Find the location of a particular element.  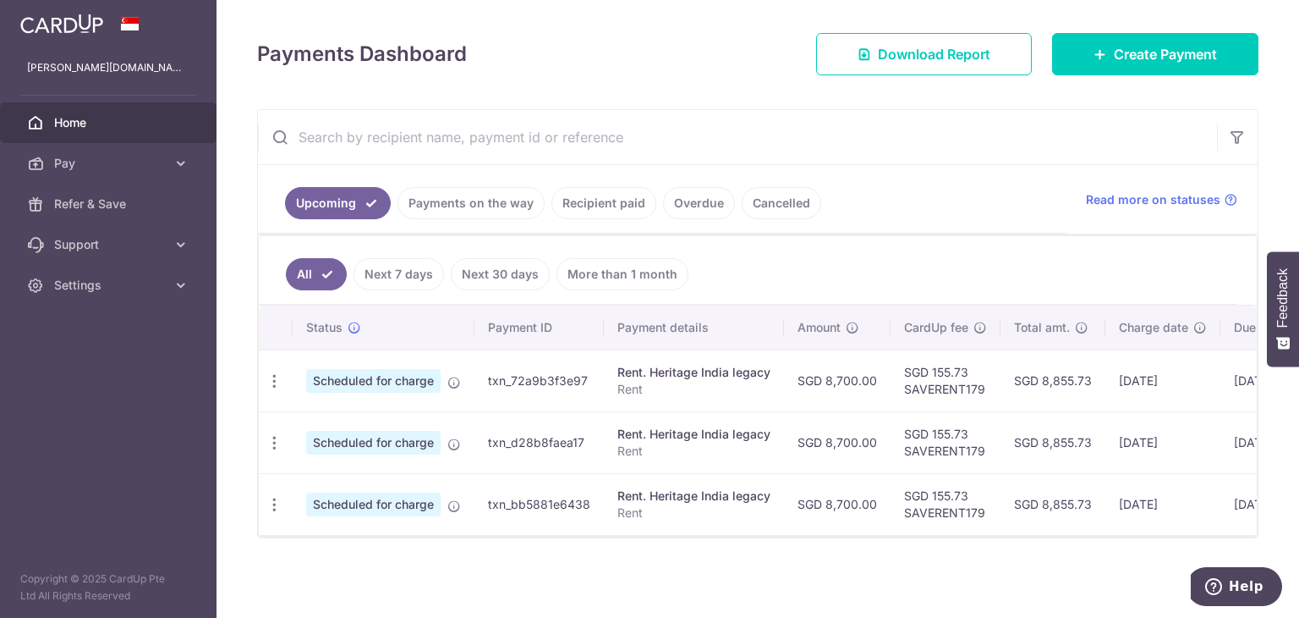

a: Read more on statuses is located at coordinates (1162, 200).